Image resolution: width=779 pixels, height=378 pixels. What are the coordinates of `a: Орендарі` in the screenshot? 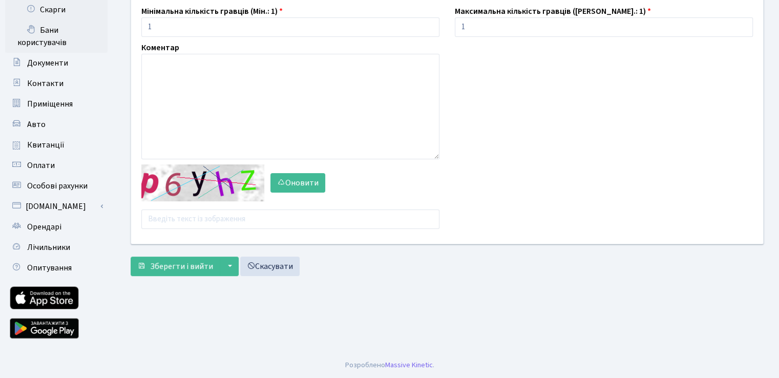 It's located at (56, 227).